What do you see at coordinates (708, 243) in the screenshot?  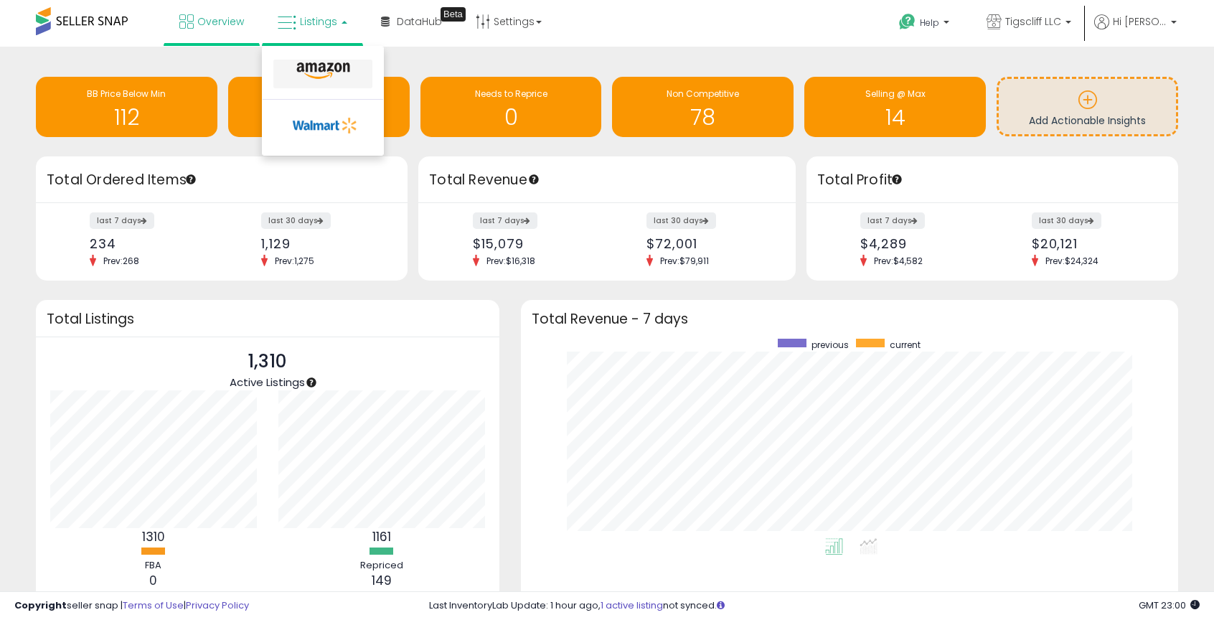 I see `div: $72,001` at bounding box center [708, 243].